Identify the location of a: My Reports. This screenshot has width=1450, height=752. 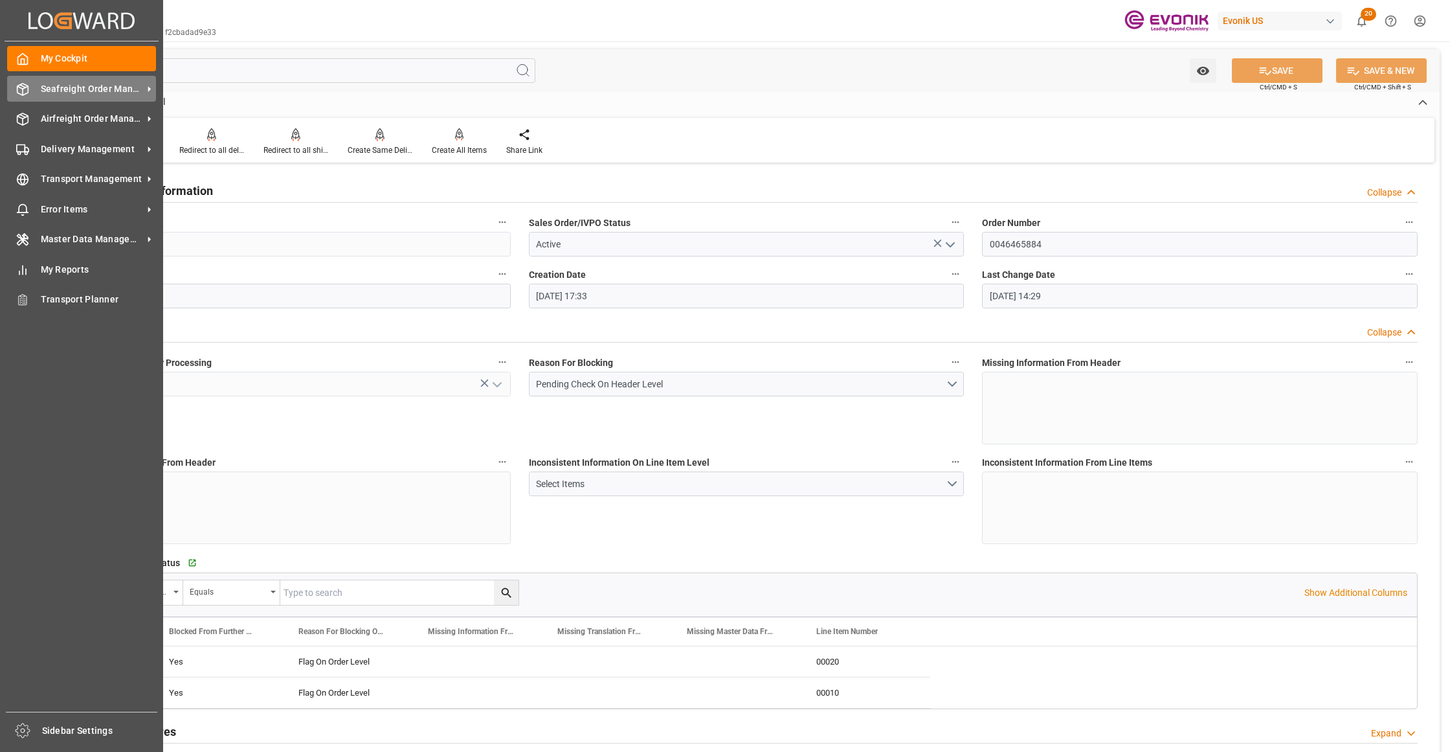
(82, 269).